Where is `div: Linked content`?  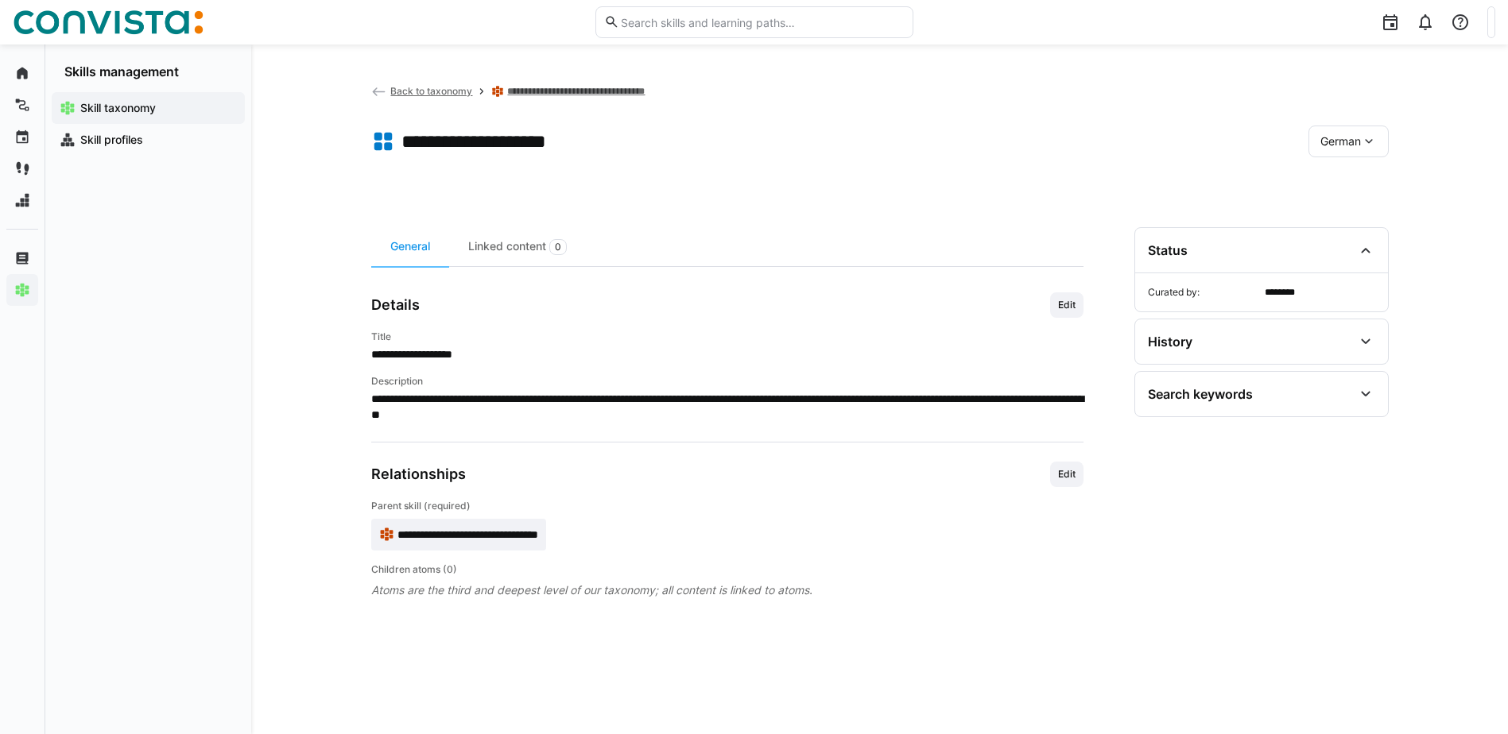 div: Linked content is located at coordinates (517, 246).